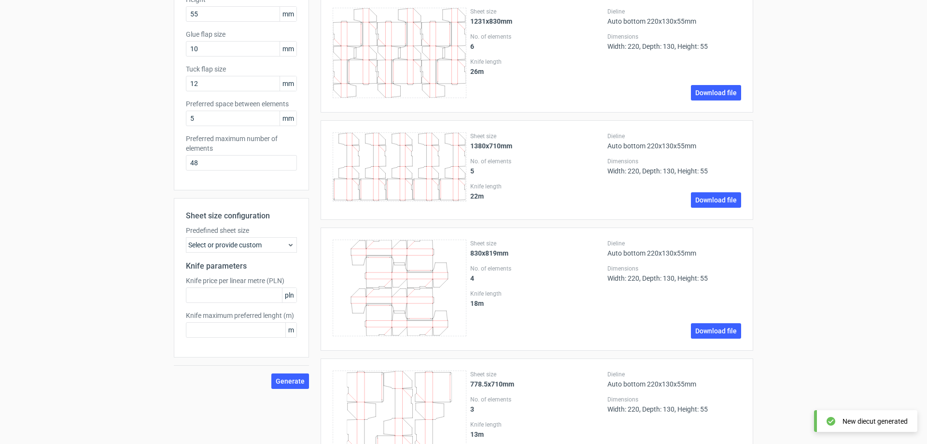 The height and width of the screenshot is (444, 927). I want to click on button: Generate, so click(290, 381).